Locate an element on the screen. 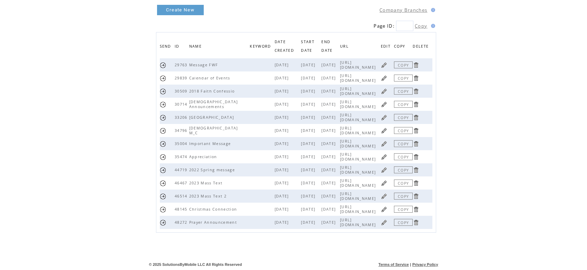 The height and width of the screenshot is (270, 587). span: SEND is located at coordinates (166, 47).